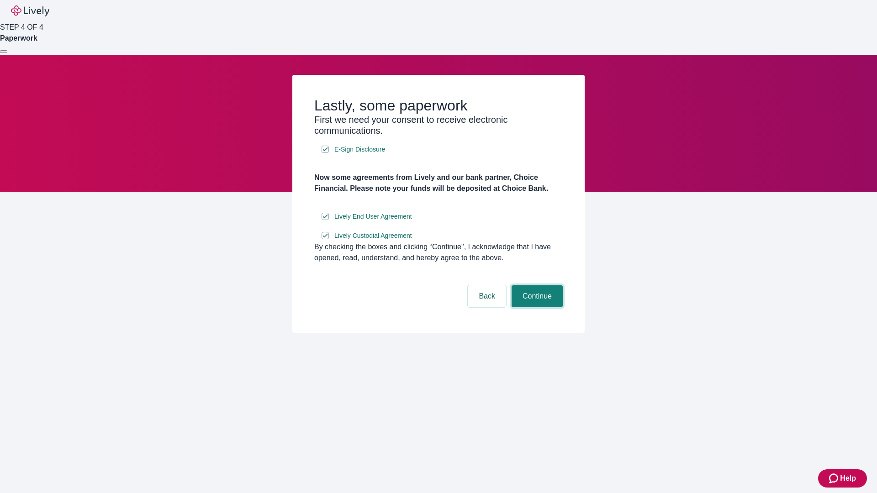 The height and width of the screenshot is (493, 877). Describe the element at coordinates (30, 11) in the screenshot. I see `img: Lively` at that location.